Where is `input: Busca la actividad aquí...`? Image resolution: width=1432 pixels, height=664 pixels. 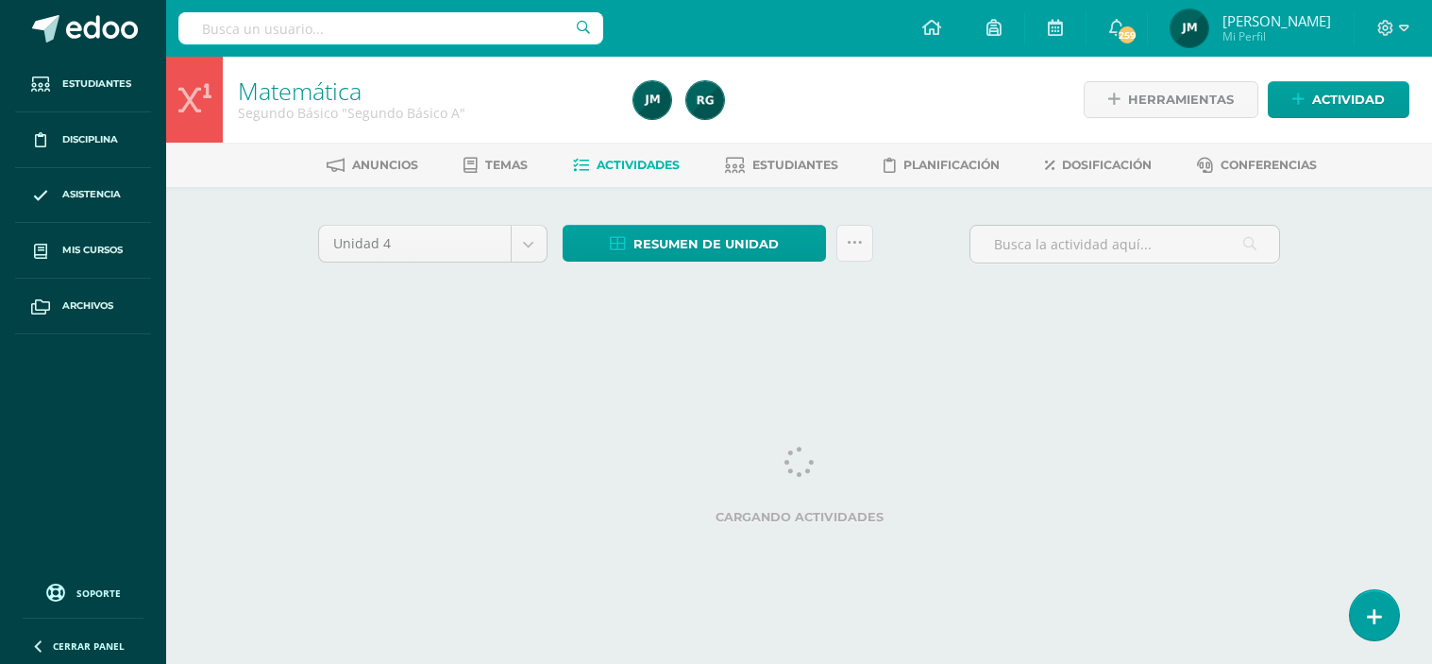 input: Busca la actividad aquí... is located at coordinates (1125, 244).